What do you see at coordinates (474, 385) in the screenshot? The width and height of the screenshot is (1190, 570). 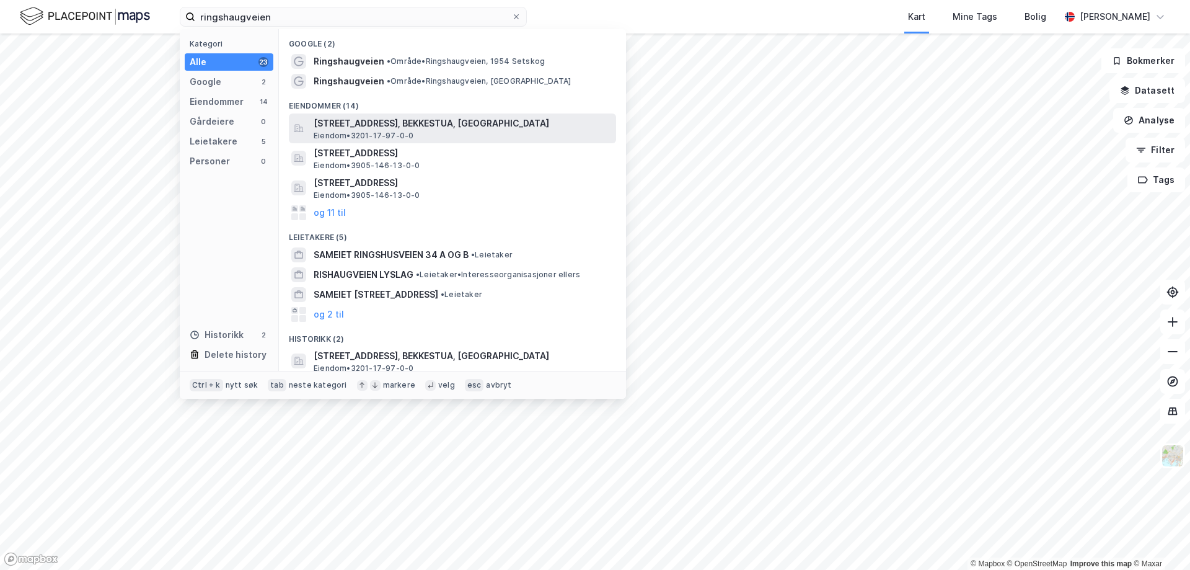 I see `div: esc` at bounding box center [474, 385].